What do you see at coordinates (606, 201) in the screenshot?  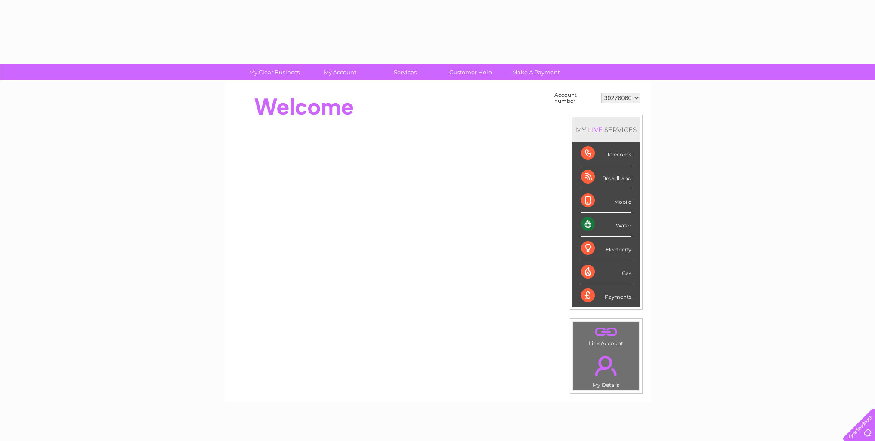 I see `div: Mobile` at bounding box center [606, 201].